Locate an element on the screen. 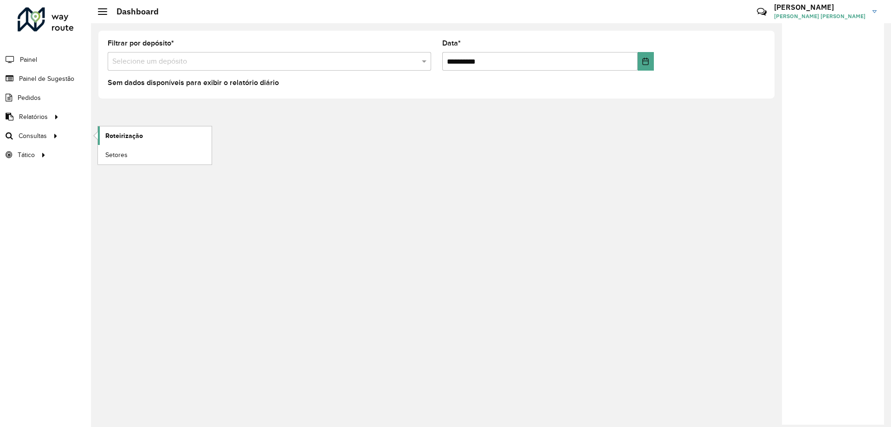  a: Contato Rápido is located at coordinates (762, 12).